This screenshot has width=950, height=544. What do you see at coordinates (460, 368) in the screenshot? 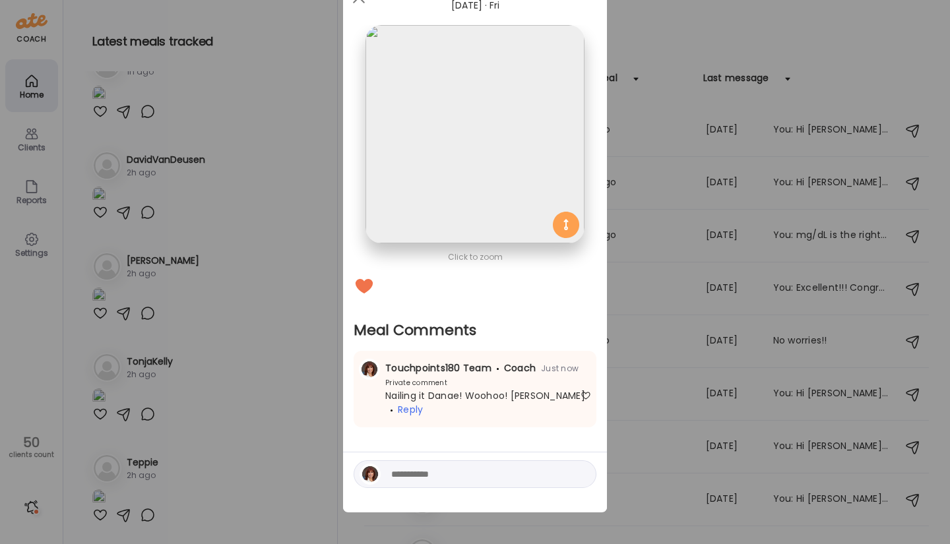
I see `span: Touchpoints180 Team Coach` at bounding box center [460, 368].